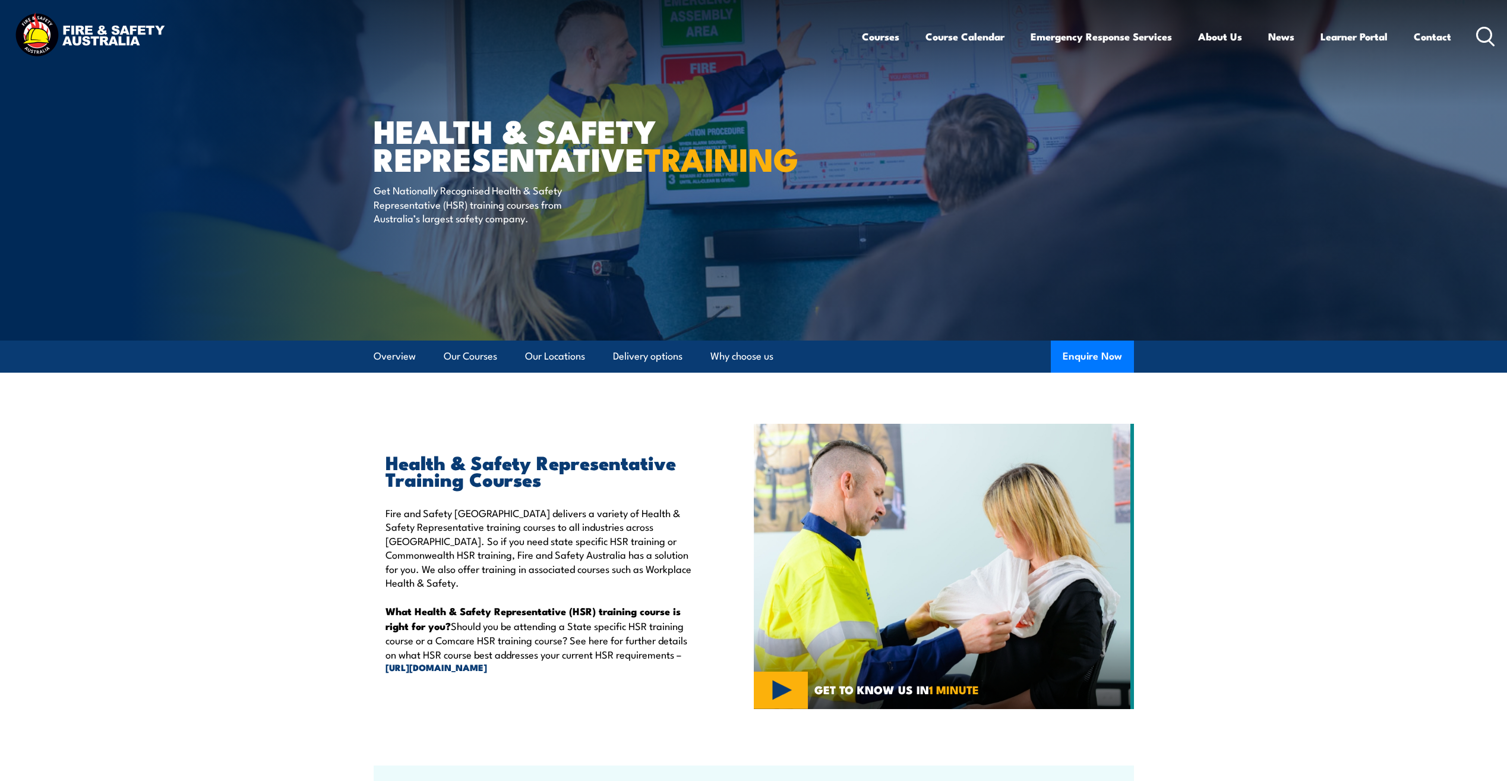  I want to click on a: Why choose us, so click(742, 356).